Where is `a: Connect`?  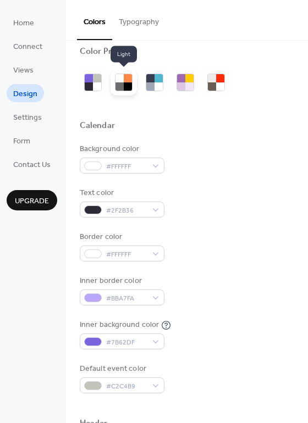 a: Connect is located at coordinates (27, 46).